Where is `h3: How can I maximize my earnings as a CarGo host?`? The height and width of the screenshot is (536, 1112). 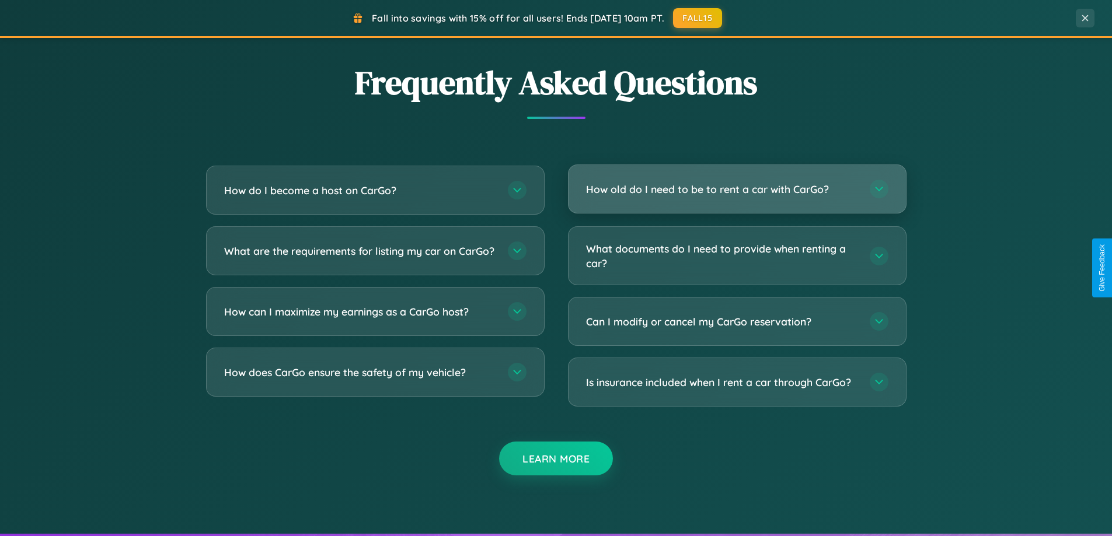
h3: How can I maximize my earnings as a CarGo host? is located at coordinates (360, 312).